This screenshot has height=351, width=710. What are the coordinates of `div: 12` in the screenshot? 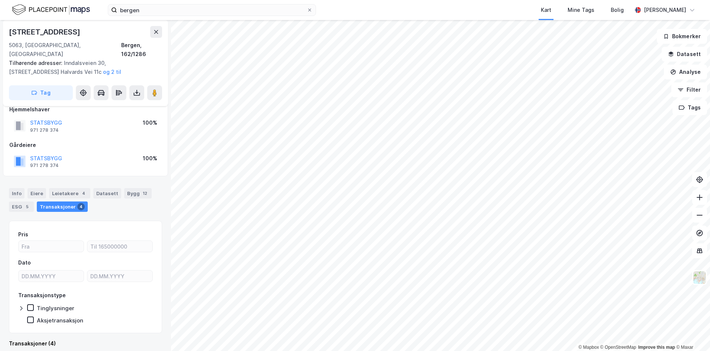 It's located at (145, 194).